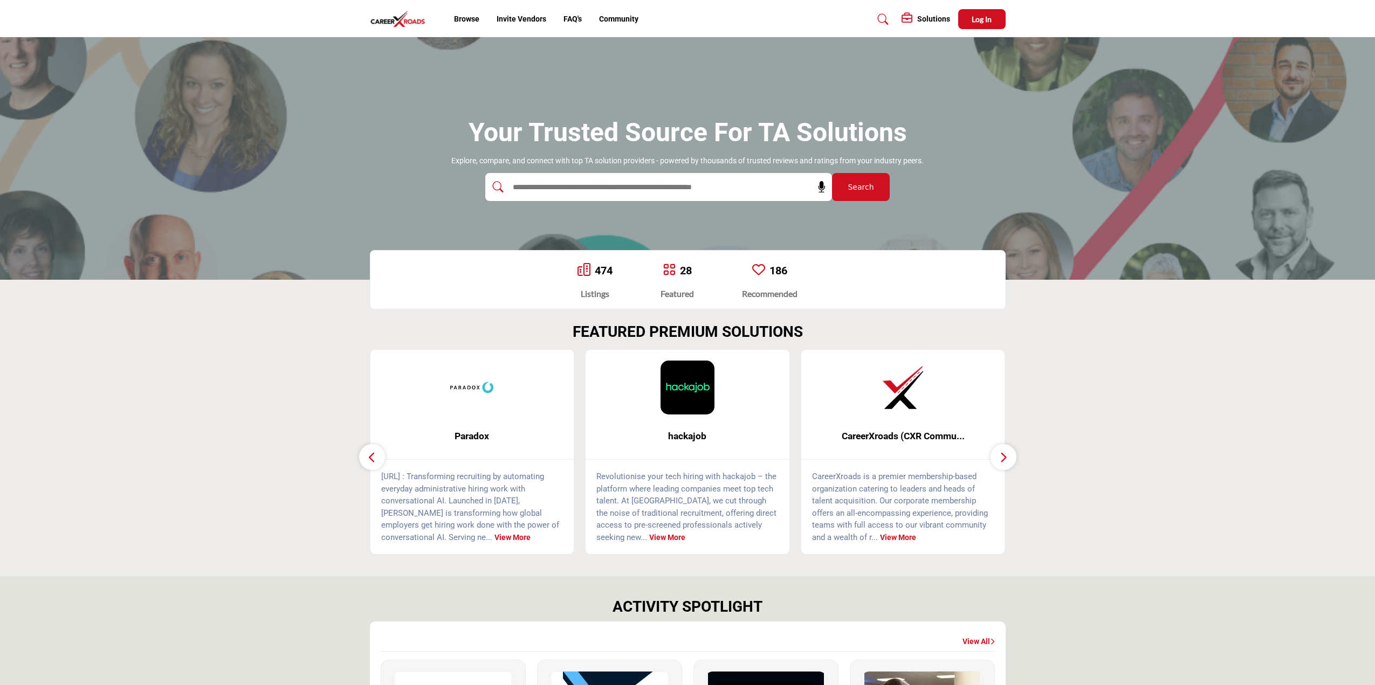 This screenshot has height=685, width=1375. Describe the element at coordinates (861, 187) in the screenshot. I see `button: Search` at that location.